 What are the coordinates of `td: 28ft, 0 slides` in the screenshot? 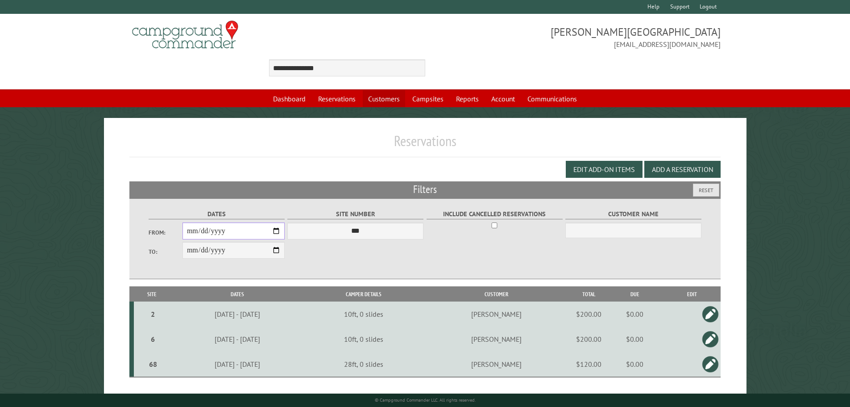 It's located at (363, 364).